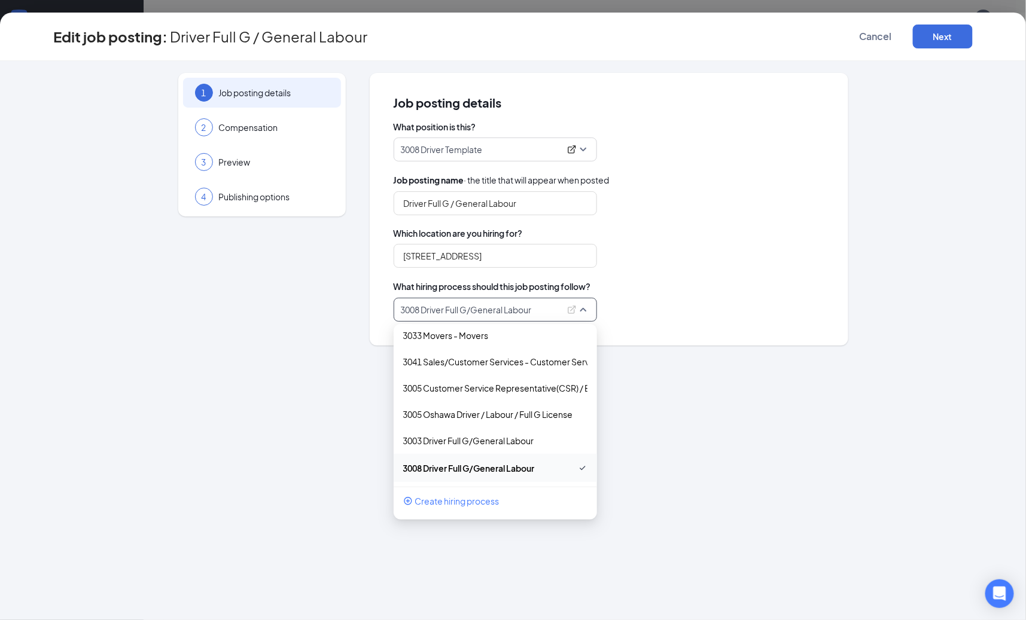 The image size is (1026, 620). Describe the element at coordinates (269, 36) in the screenshot. I see `span: Driver Full G / General Labour` at that location.